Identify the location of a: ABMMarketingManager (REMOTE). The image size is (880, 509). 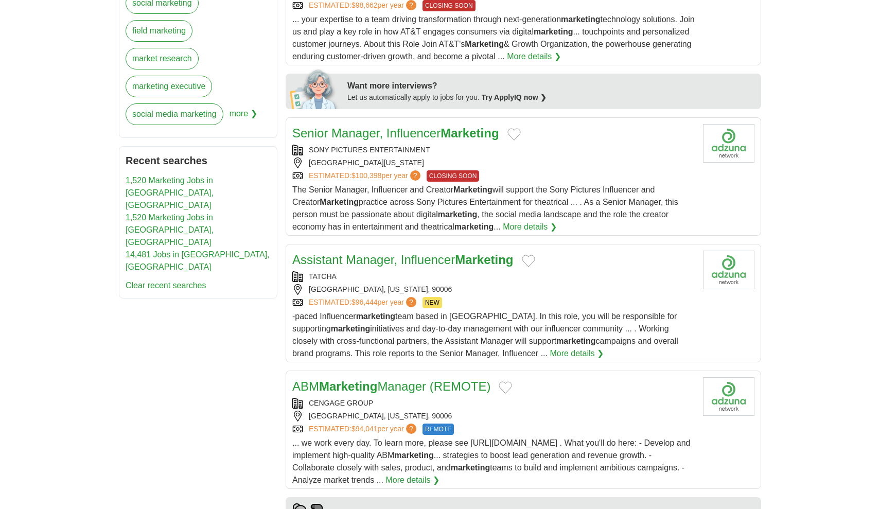
(391, 386).